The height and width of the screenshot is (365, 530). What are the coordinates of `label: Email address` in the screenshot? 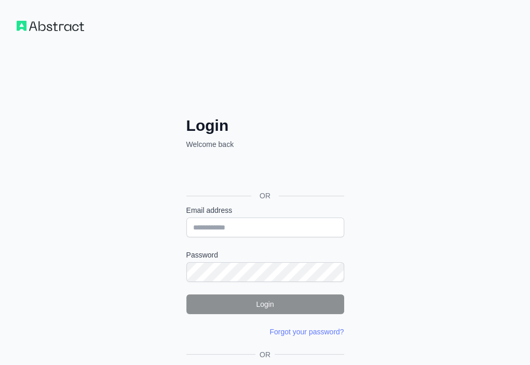 It's located at (265, 210).